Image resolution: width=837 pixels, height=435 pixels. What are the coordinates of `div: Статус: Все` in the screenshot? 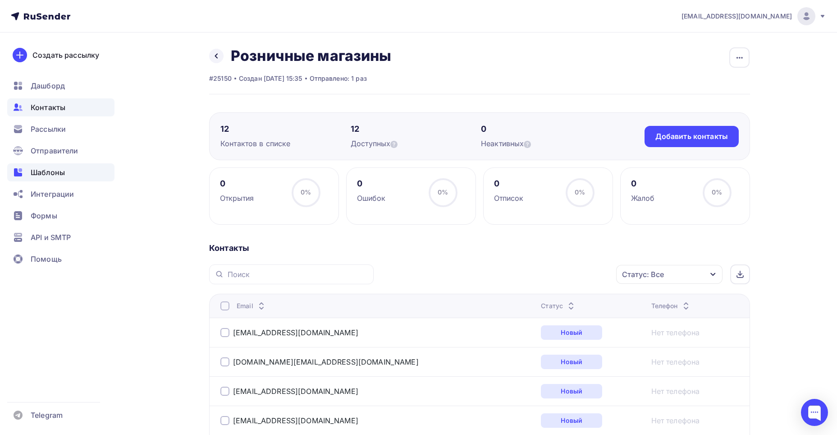 It's located at (643, 274).